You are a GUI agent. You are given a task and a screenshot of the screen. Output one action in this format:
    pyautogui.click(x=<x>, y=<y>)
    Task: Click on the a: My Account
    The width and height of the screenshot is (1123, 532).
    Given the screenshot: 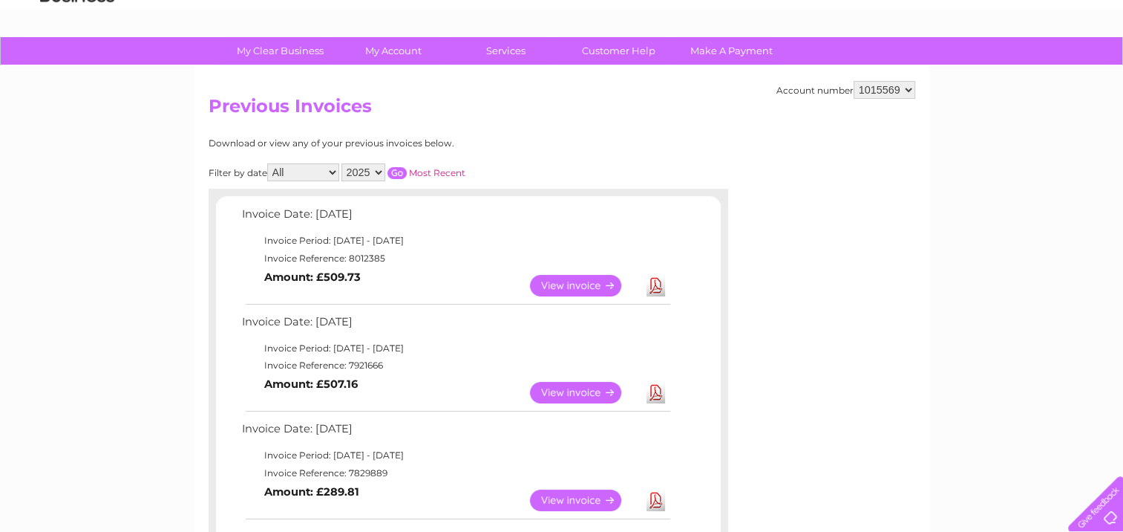 What is the action you would take?
    pyautogui.click(x=393, y=50)
    